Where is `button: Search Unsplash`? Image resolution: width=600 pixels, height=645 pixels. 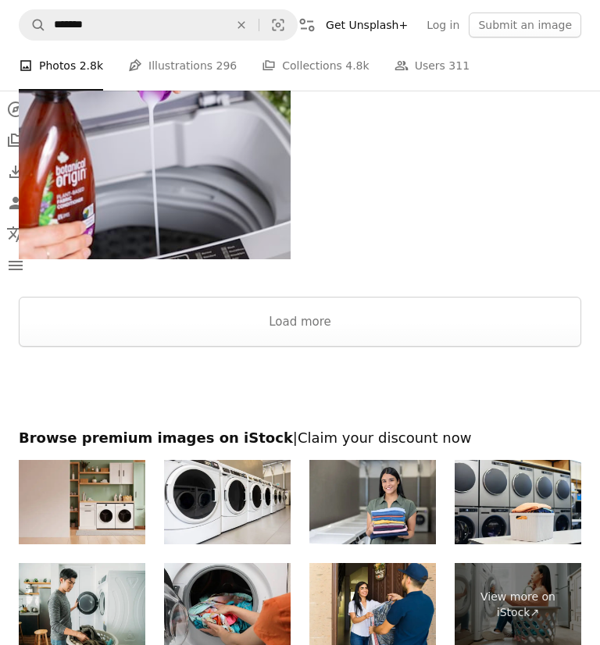 button: Search Unsplash is located at coordinates (33, 25).